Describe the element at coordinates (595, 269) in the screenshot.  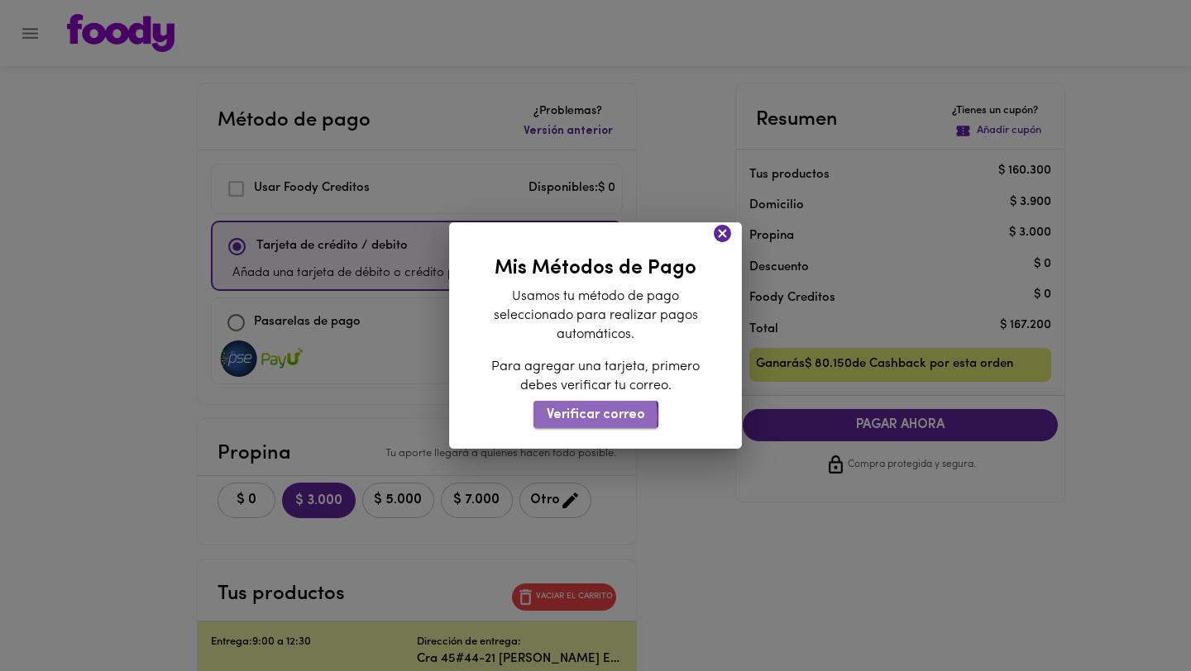
I see `h1: Mis Métodos de Pago` at that location.